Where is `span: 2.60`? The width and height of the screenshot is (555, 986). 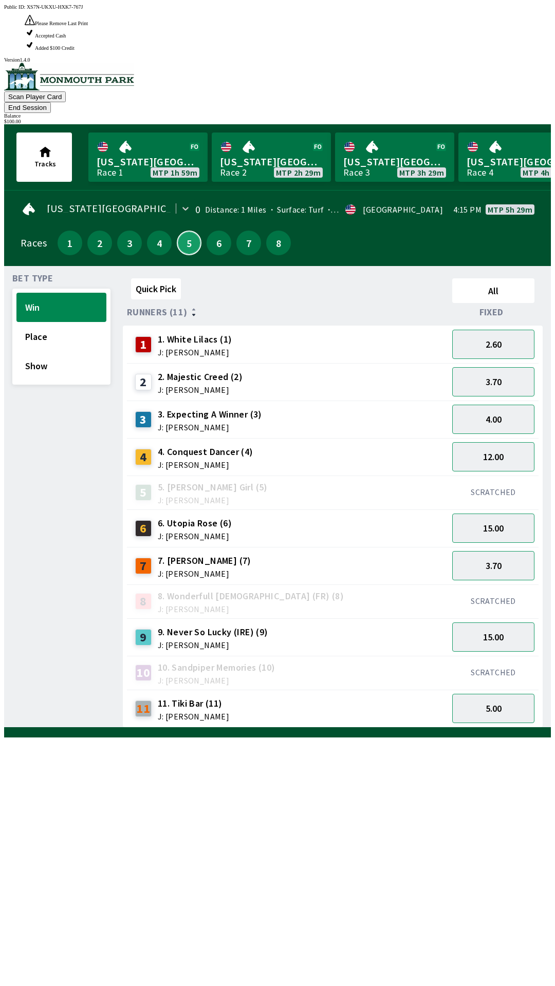 span: 2.60 is located at coordinates (493, 344).